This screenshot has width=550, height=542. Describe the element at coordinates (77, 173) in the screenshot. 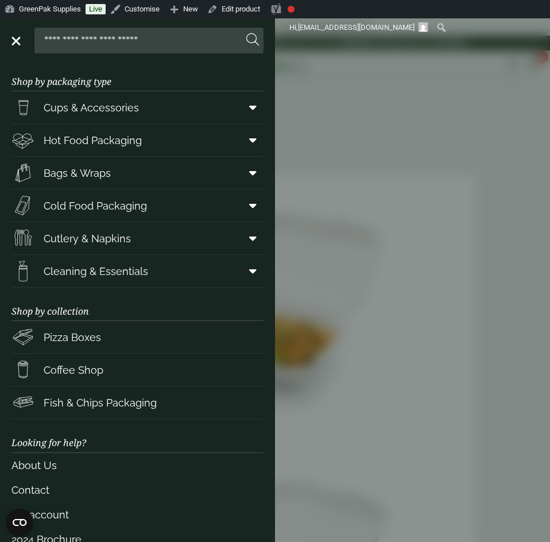

I see `span: Bags & Wraps` at that location.